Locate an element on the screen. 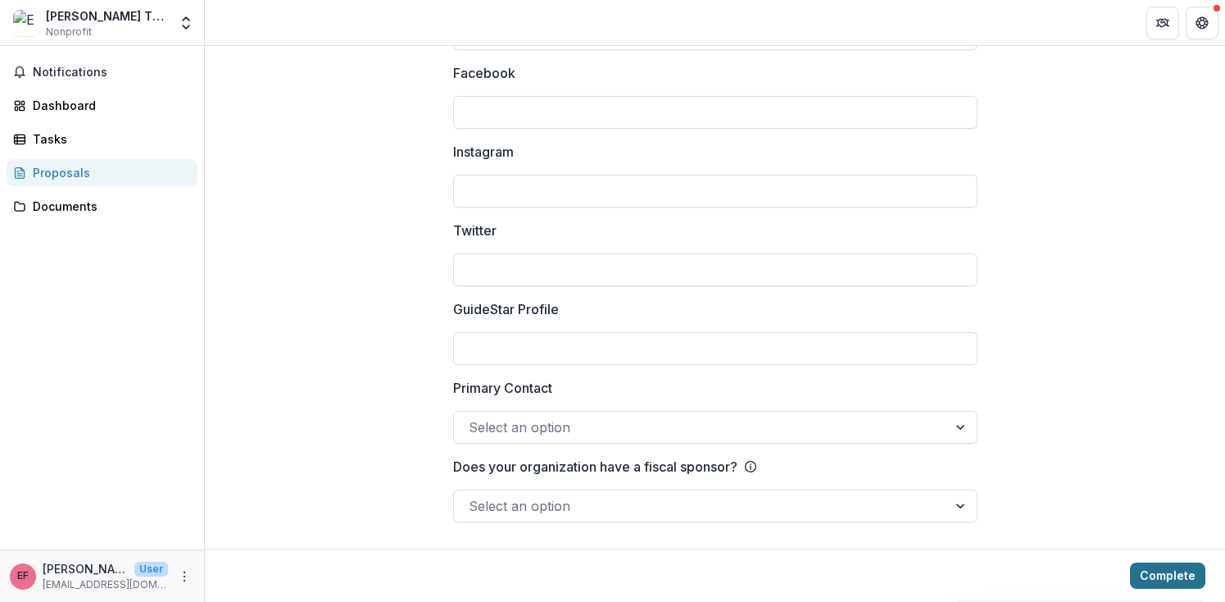  a: Proposals is located at coordinates (102, 172).